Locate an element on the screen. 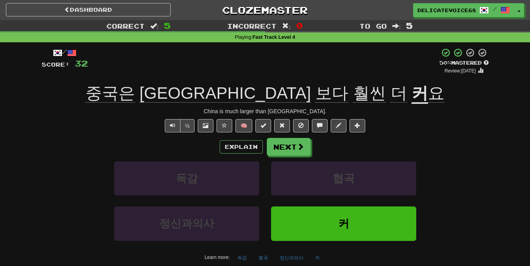 This screenshot has height=266, width=530. span: 요 is located at coordinates (436, 93).